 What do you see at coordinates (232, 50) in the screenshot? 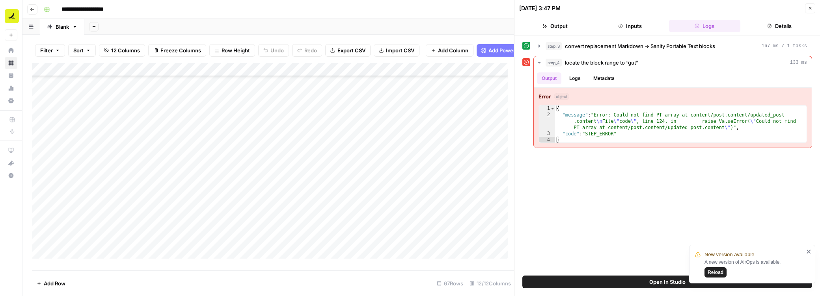
I see `button: Row Height` at bounding box center [232, 50].